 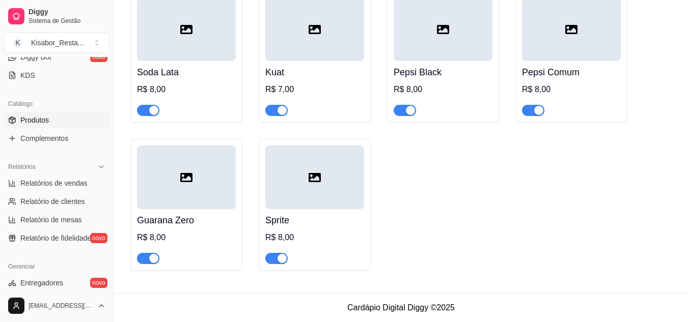 What do you see at coordinates (56, 238) in the screenshot?
I see `span: Relatório de fidelidade` at bounding box center [56, 238].